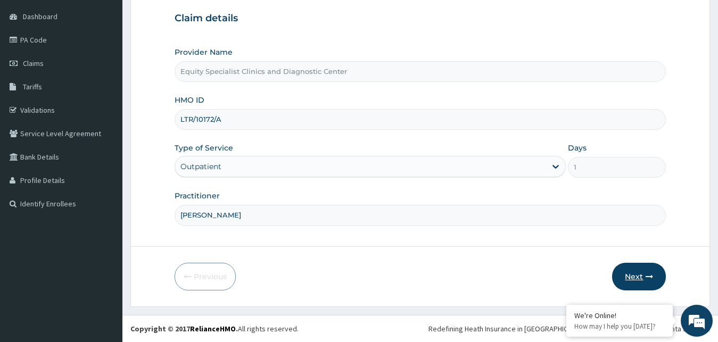 The image size is (718, 342). I want to click on input: Enter Name, so click(420, 215).